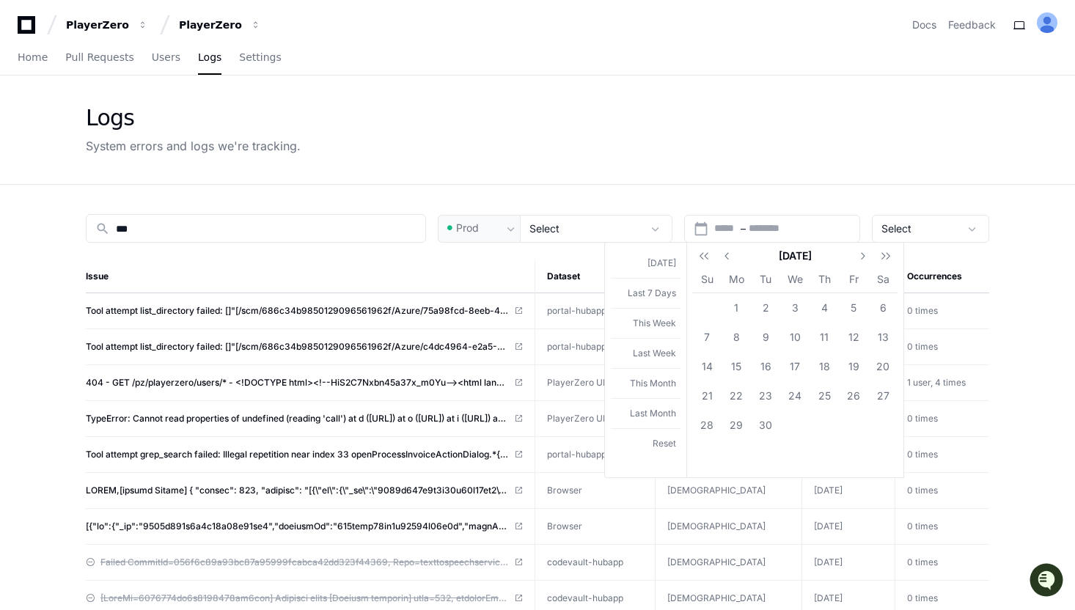 Image resolution: width=1075 pixels, height=610 pixels. I want to click on button: September 27, 2025, so click(883, 396).